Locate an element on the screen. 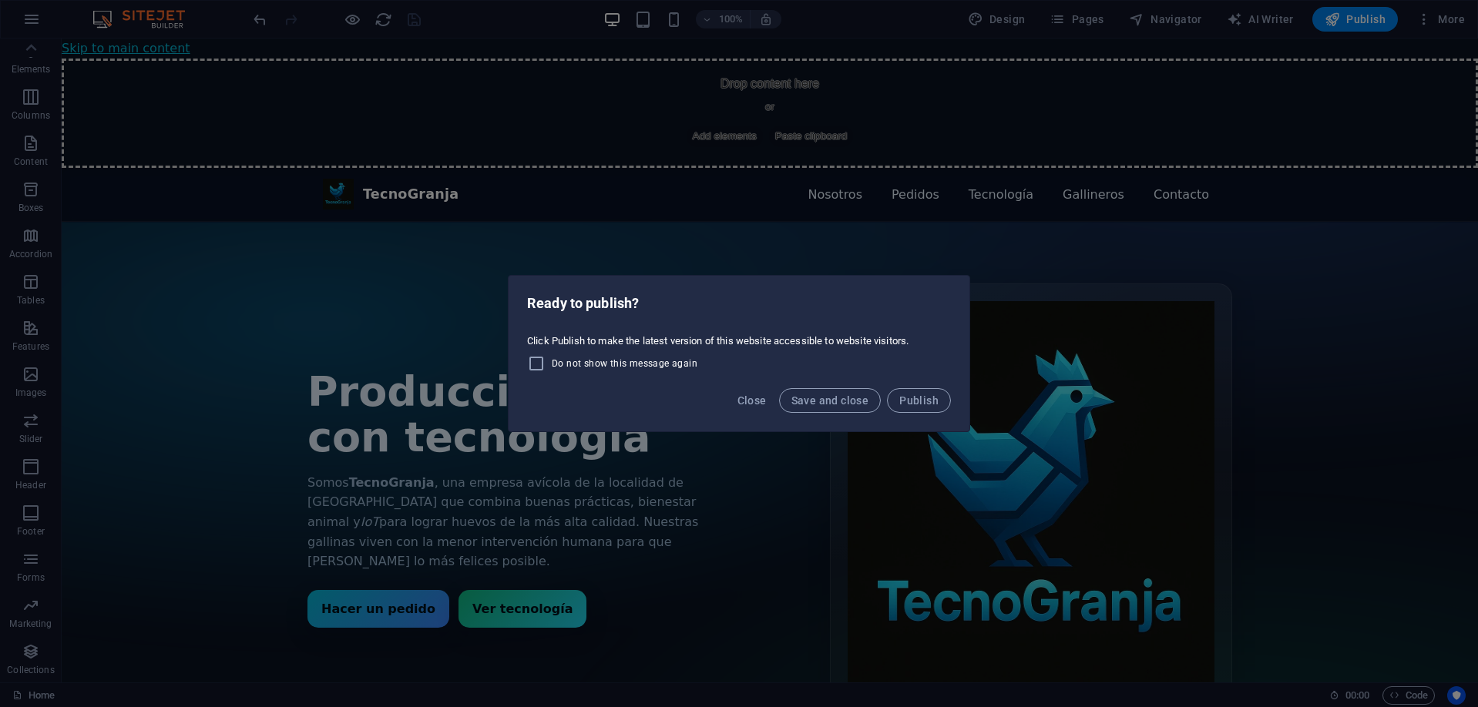  strong: TecnoGranja is located at coordinates (330, 444).